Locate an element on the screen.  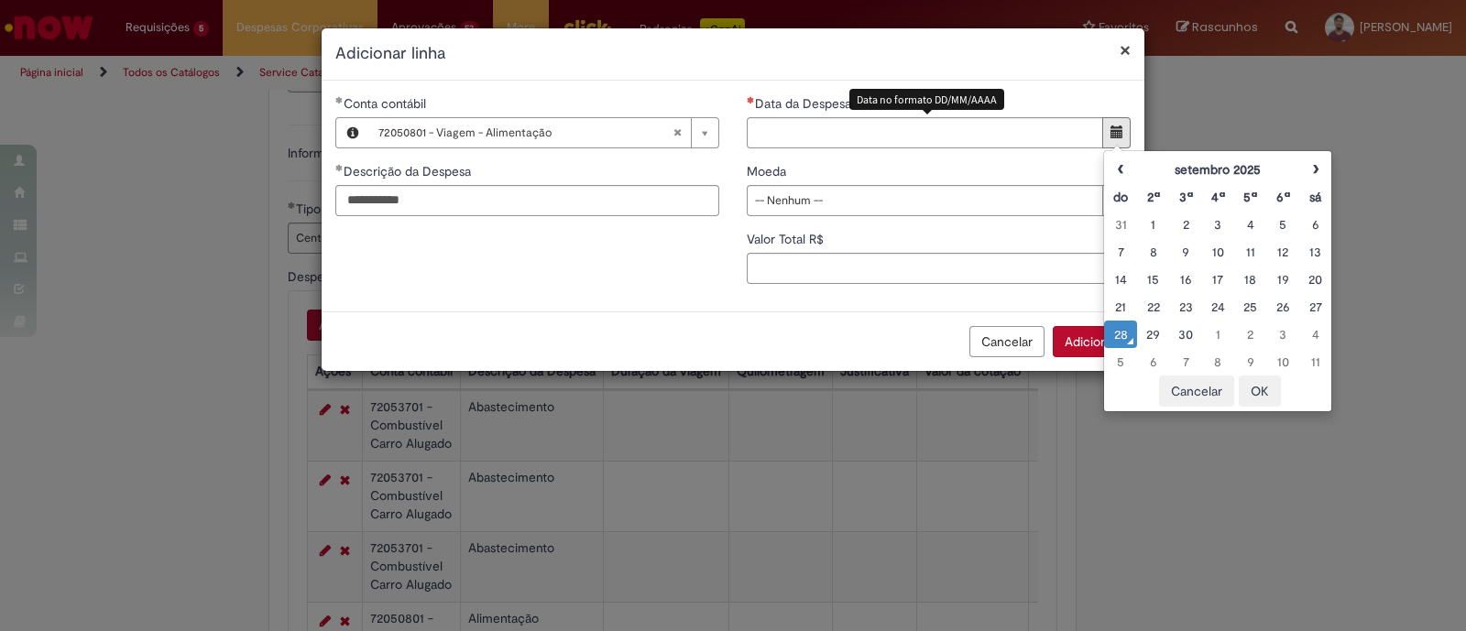
div: 03 September 2025 Wednesday is located at coordinates (1217, 224).